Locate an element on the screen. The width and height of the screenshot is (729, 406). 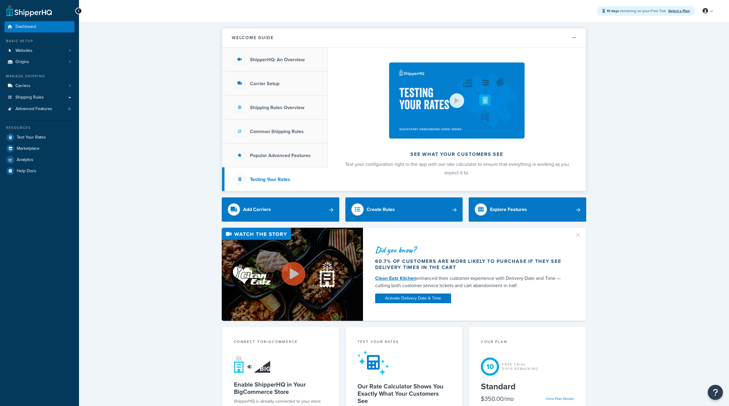
span: remaining on your Free Trial is located at coordinates (636, 11).